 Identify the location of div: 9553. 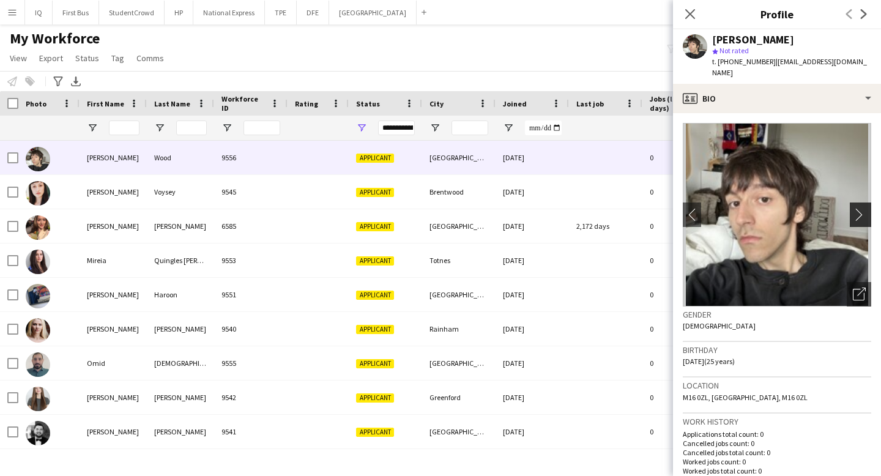
(251, 260).